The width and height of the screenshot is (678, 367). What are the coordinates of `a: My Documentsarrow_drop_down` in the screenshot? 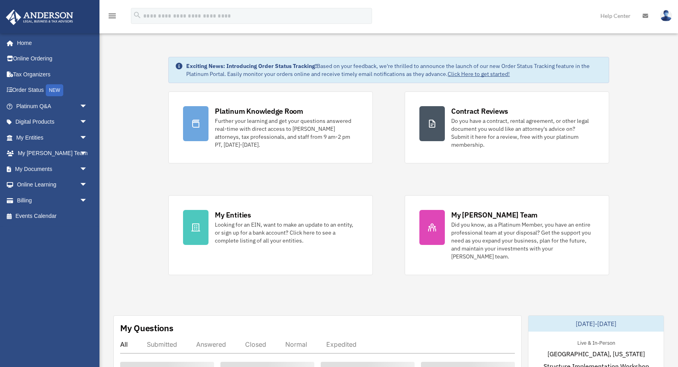 It's located at (52, 169).